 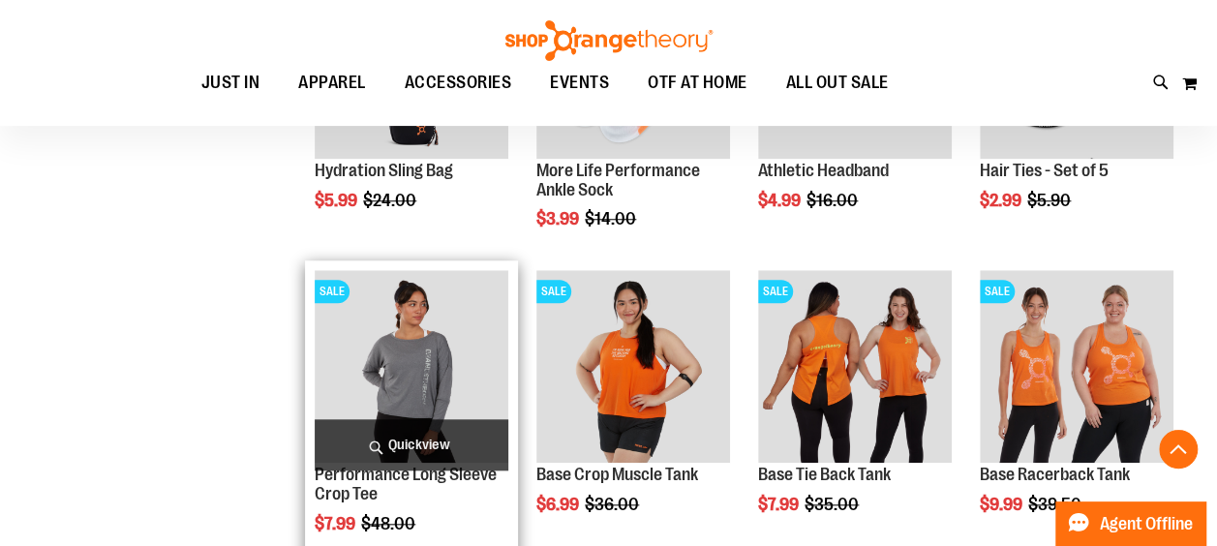 What do you see at coordinates (780, 200) in the screenshot?
I see `span: $4.99` at bounding box center [780, 200].